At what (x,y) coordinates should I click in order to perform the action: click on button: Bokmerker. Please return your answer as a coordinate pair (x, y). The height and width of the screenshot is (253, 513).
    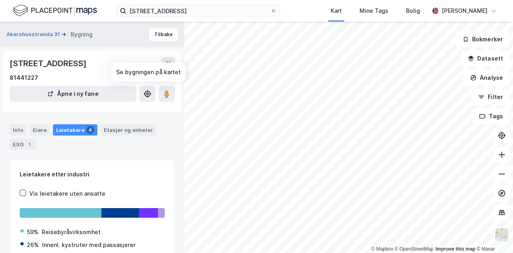
    Looking at the image, I should click on (483, 39).